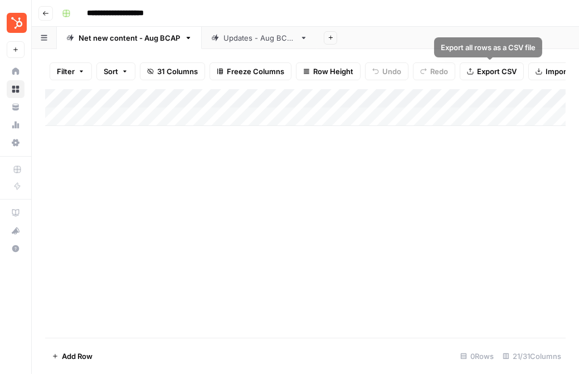  What do you see at coordinates (434, 71) in the screenshot?
I see `button: Redo` at bounding box center [434, 71].